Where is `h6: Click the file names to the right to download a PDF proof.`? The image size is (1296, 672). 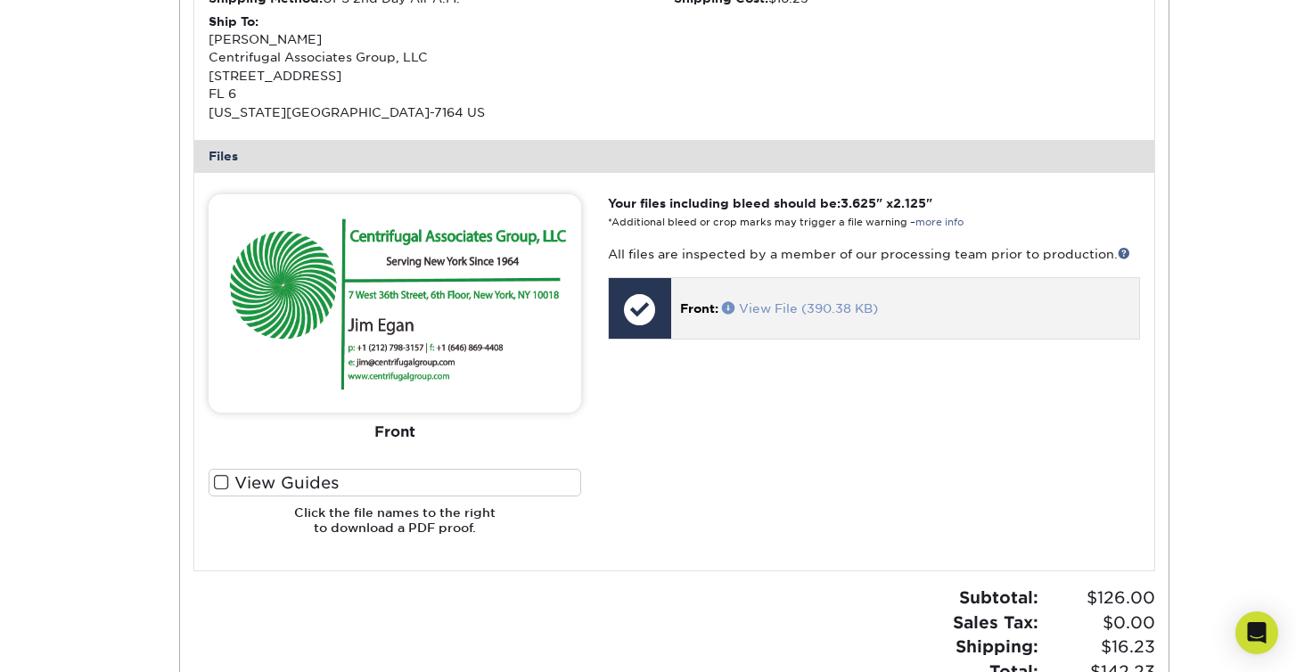 h6: Click the file names to the right to download a PDF proof. is located at coordinates (395, 527).